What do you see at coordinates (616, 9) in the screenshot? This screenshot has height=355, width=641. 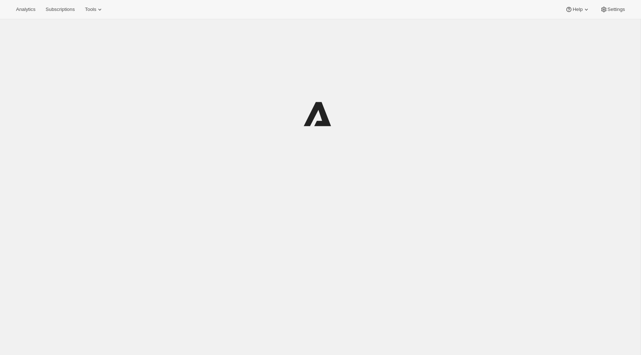 I see `span: Settings` at bounding box center [616, 9].